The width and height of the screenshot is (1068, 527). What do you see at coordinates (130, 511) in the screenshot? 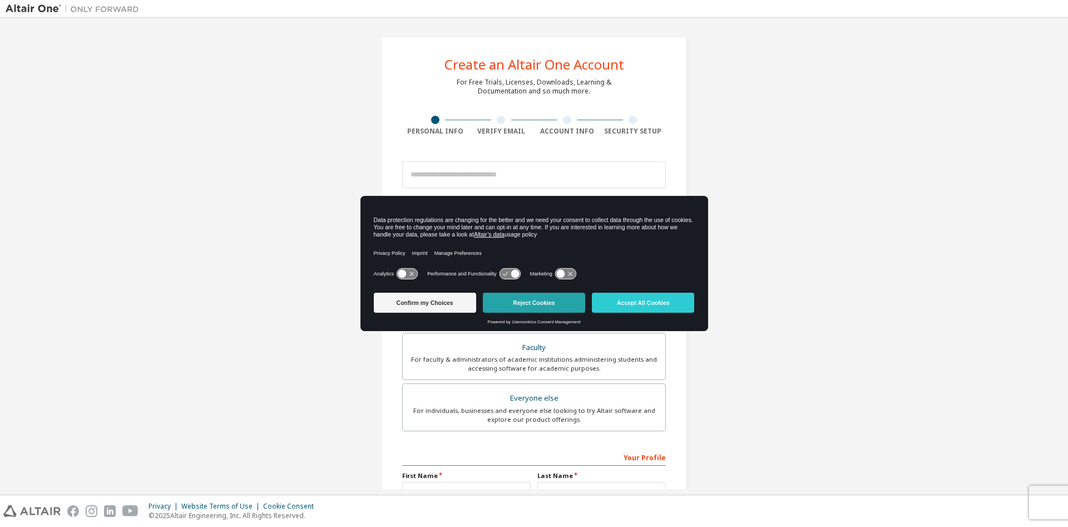
I see `img: youtube.svg` at bounding box center [130, 511].